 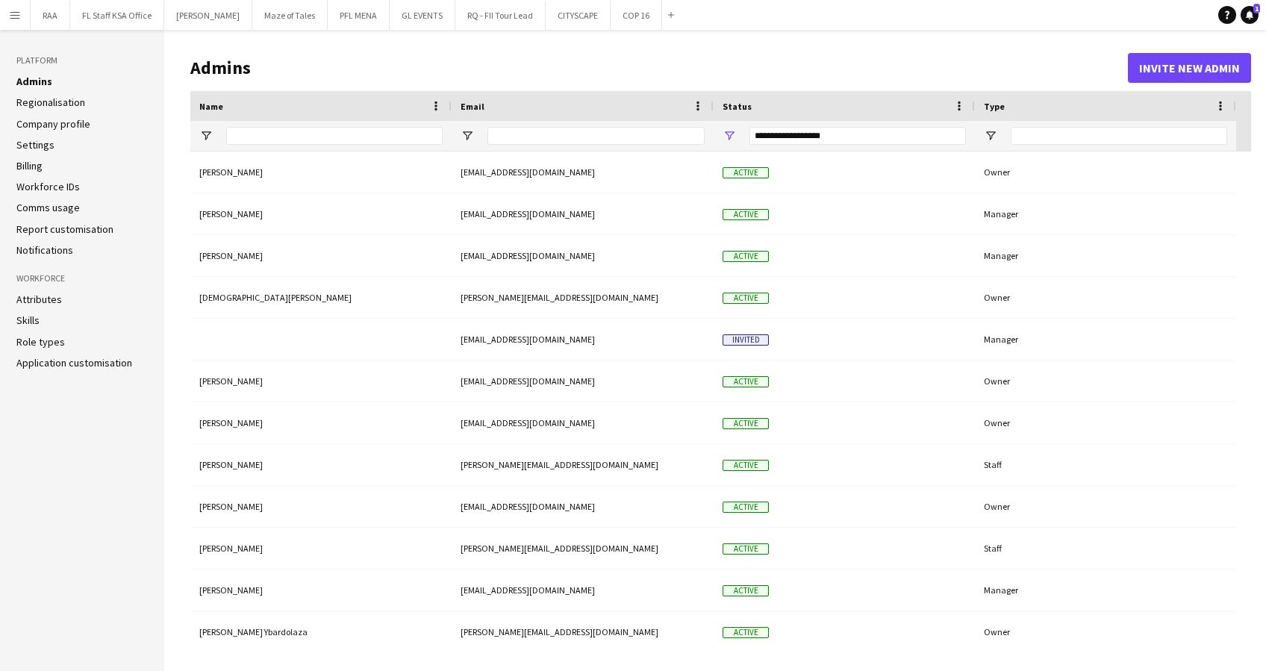 I want to click on a: Role types, so click(x=40, y=342).